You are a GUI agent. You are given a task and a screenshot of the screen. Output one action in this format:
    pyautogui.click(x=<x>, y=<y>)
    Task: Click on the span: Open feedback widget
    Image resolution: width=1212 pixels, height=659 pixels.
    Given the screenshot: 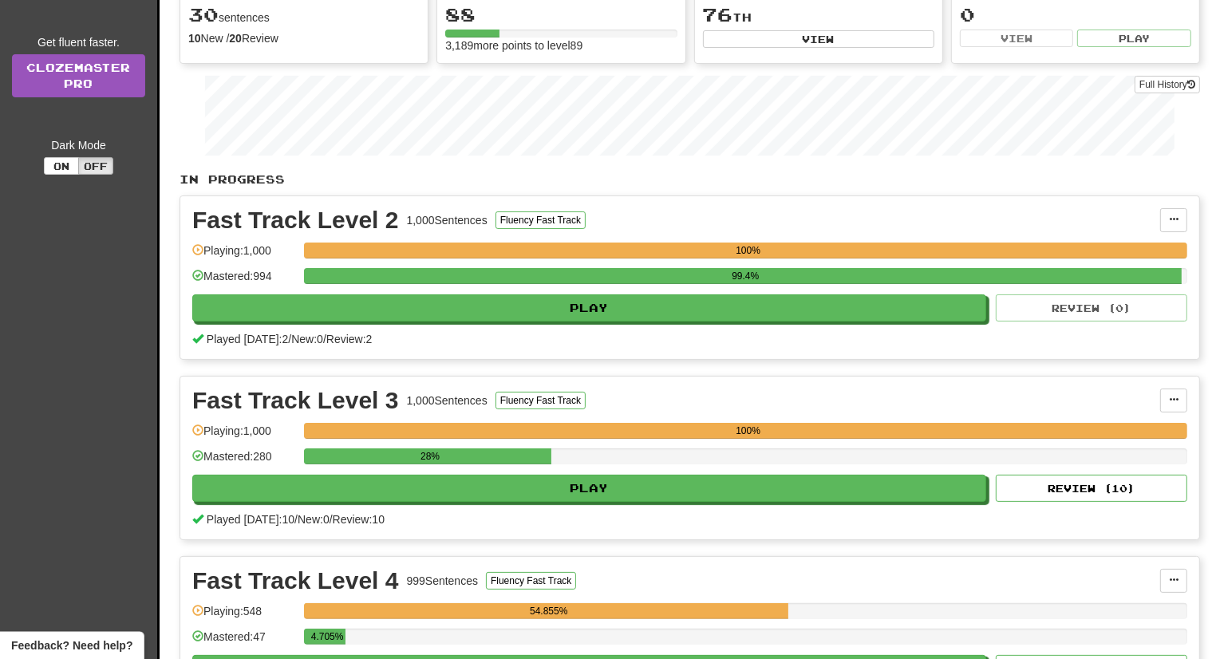 What is the action you would take?
    pyautogui.click(x=72, y=645)
    